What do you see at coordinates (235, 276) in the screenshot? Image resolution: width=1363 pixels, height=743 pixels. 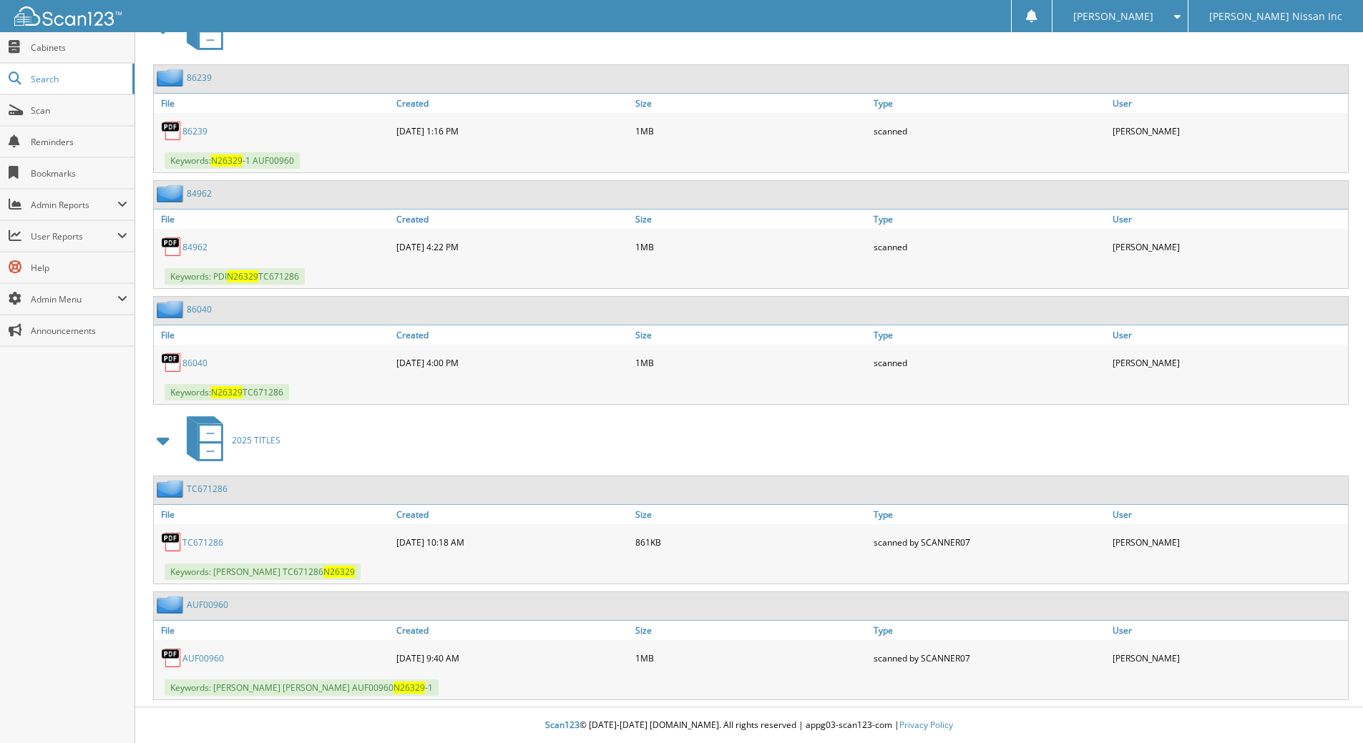 I see `span: Keywords: PDI TC671286` at bounding box center [235, 276].